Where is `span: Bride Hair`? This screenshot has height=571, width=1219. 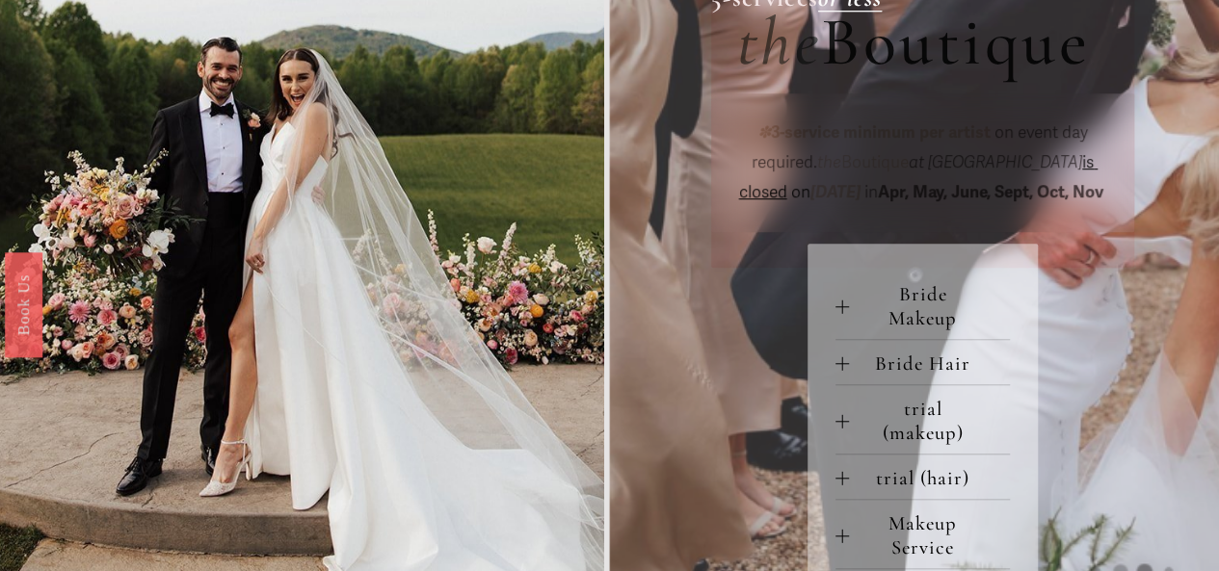
span: Bride Hair is located at coordinates (930, 363).